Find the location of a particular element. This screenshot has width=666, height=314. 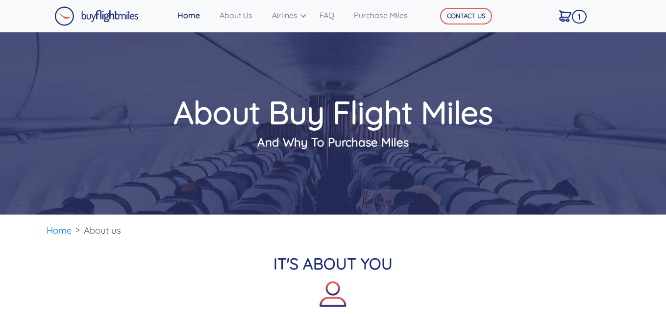

img: Cart is located at coordinates (565, 16).